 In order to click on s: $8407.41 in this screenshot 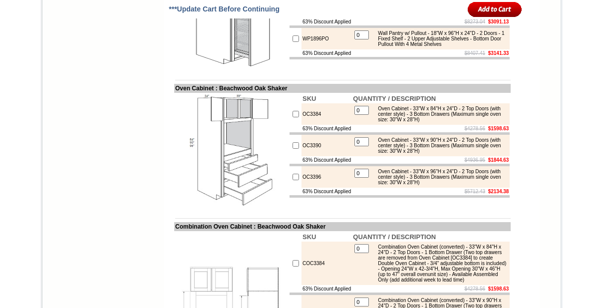, I will do `click(475, 53)`.